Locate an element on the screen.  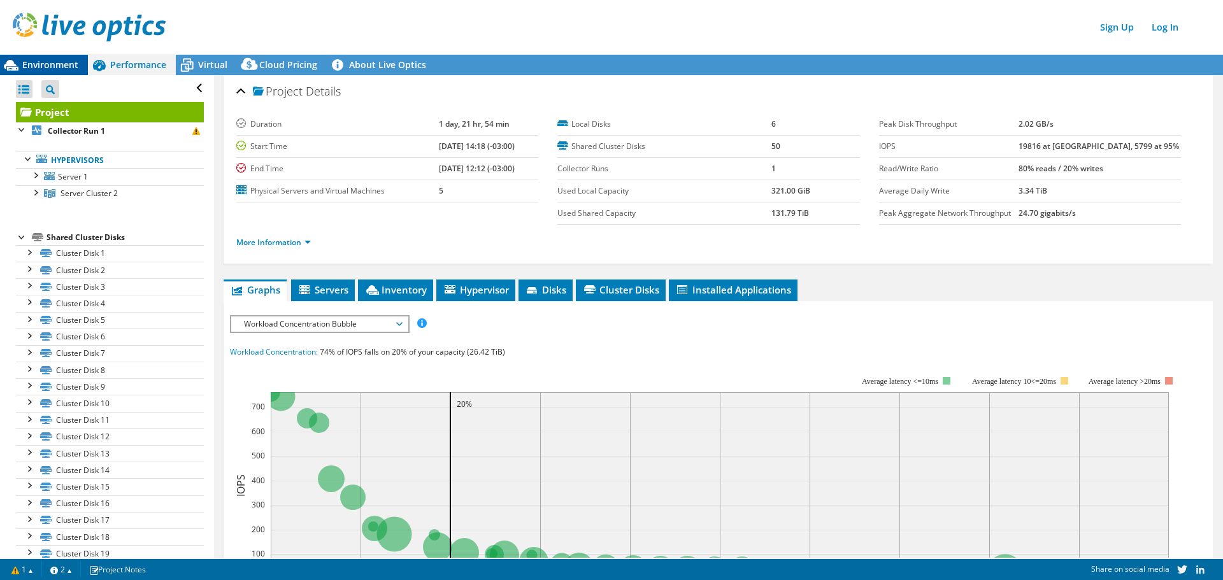
b: Collector Run 1 is located at coordinates (76, 131).